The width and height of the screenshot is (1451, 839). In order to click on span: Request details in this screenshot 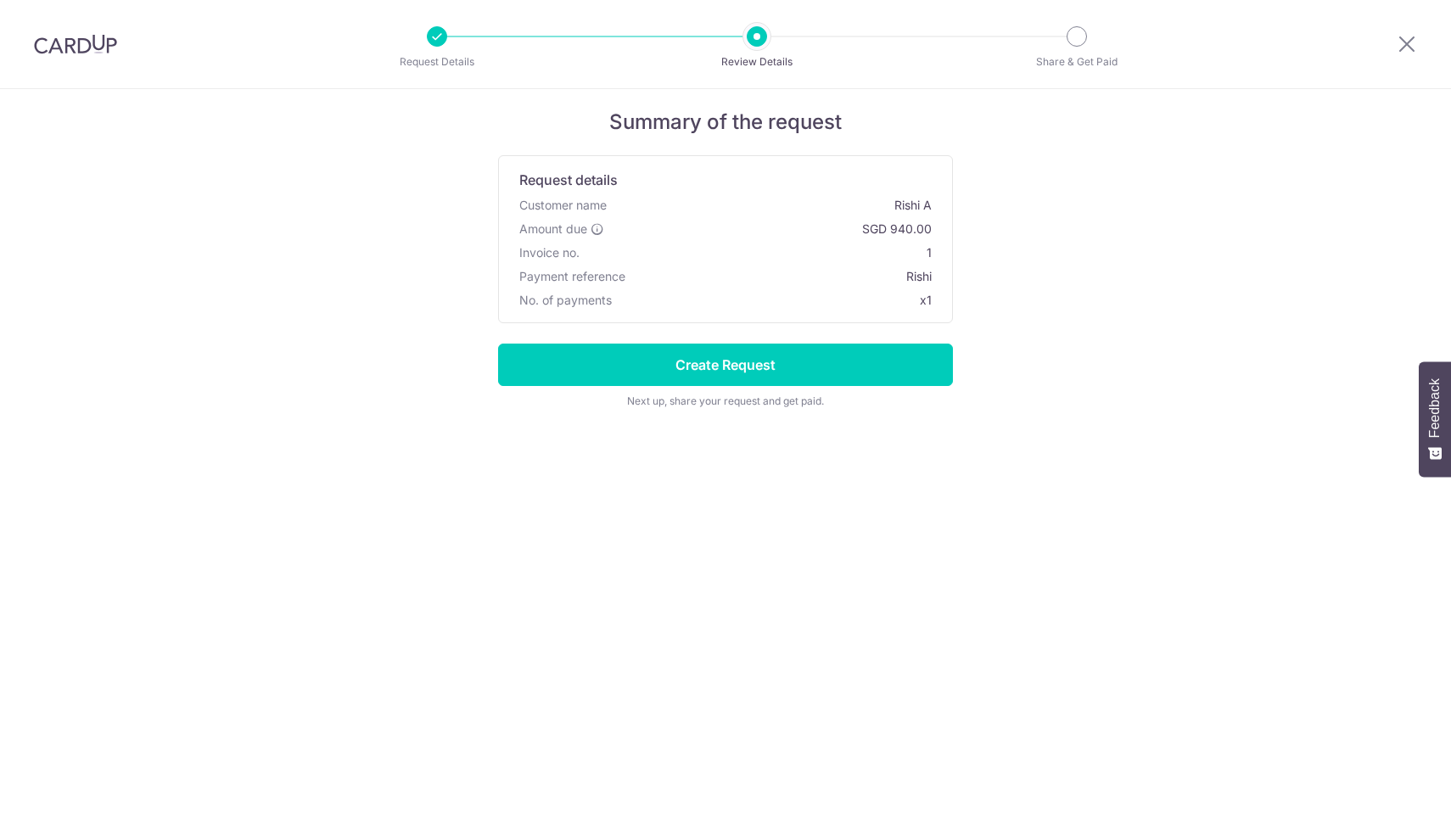, I will do `click(568, 180)`.